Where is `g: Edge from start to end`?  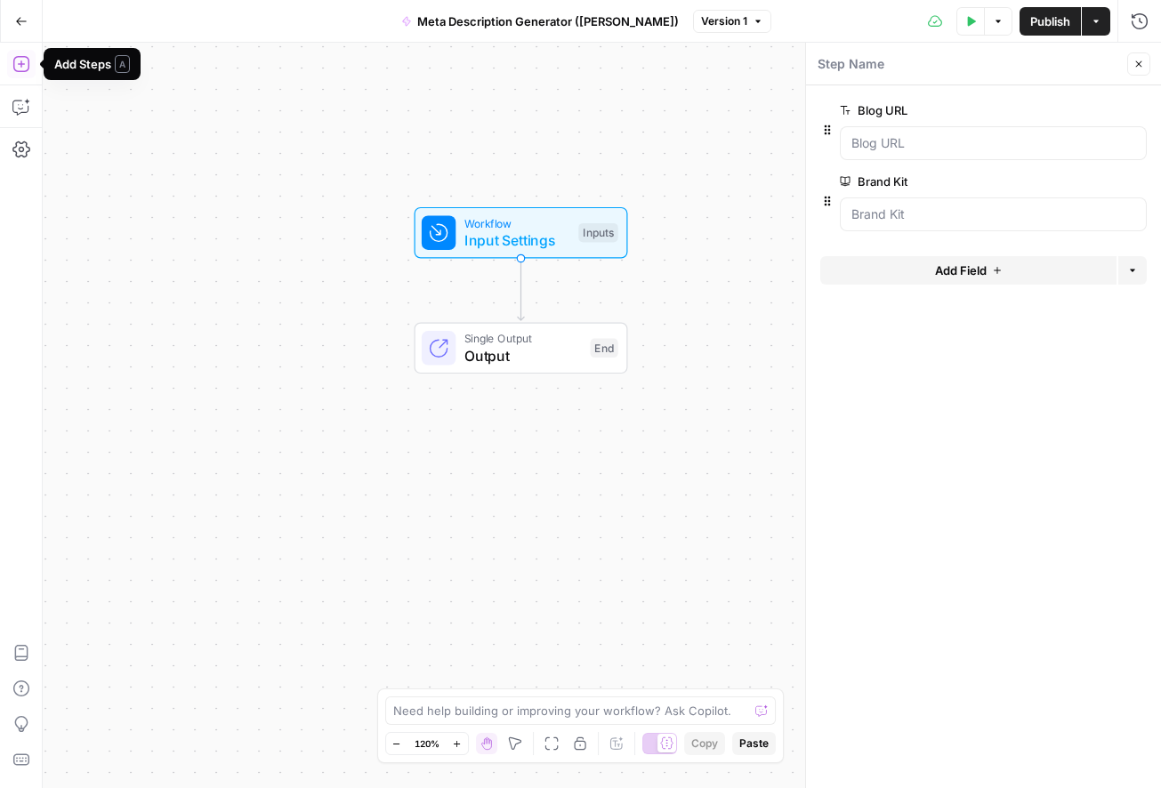 g: Edge from start to end is located at coordinates (520, 290).